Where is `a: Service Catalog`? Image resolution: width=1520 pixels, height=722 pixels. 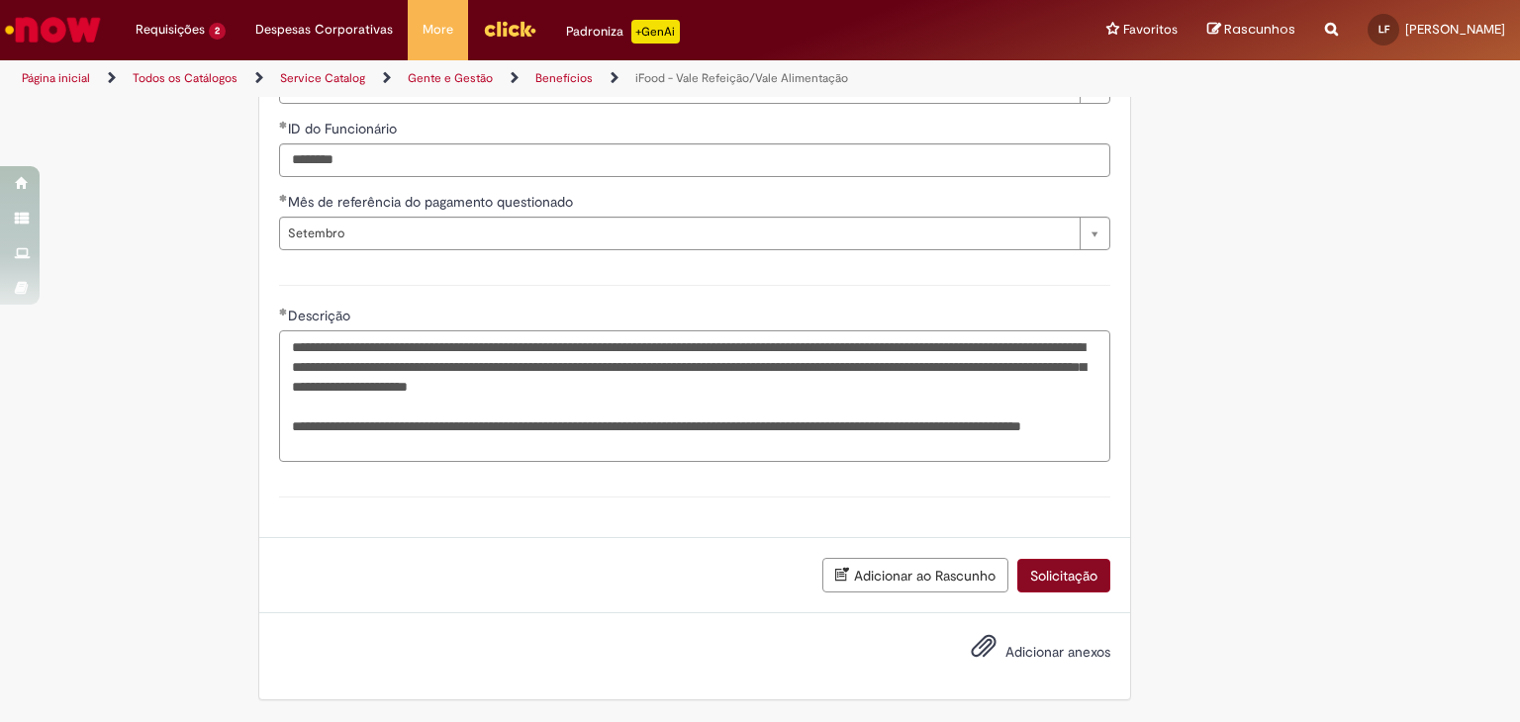 a: Service Catalog is located at coordinates (323, 78).